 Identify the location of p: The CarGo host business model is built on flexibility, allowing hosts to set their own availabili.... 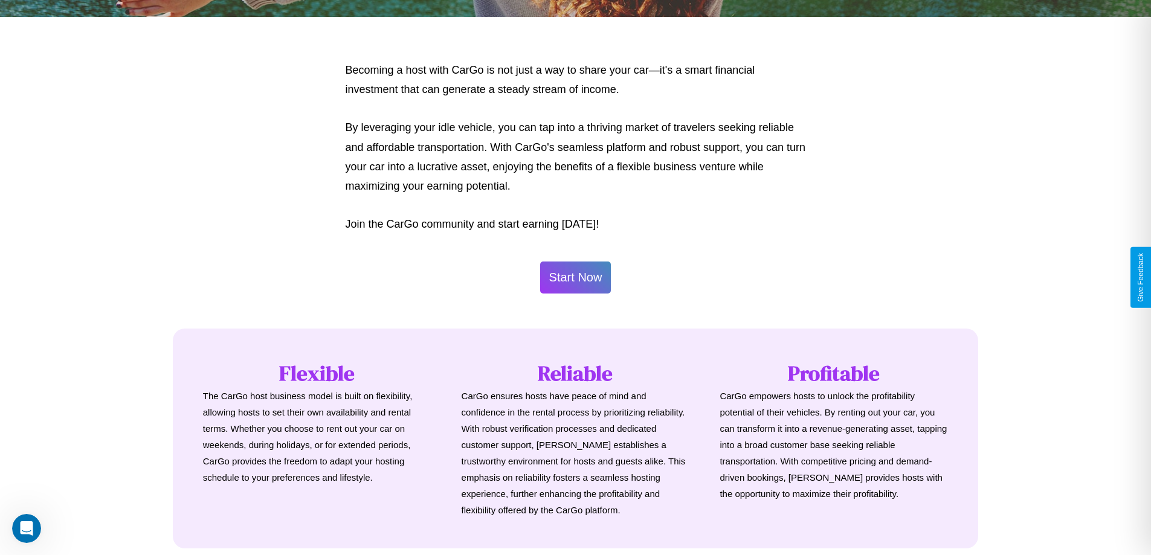
(317, 437).